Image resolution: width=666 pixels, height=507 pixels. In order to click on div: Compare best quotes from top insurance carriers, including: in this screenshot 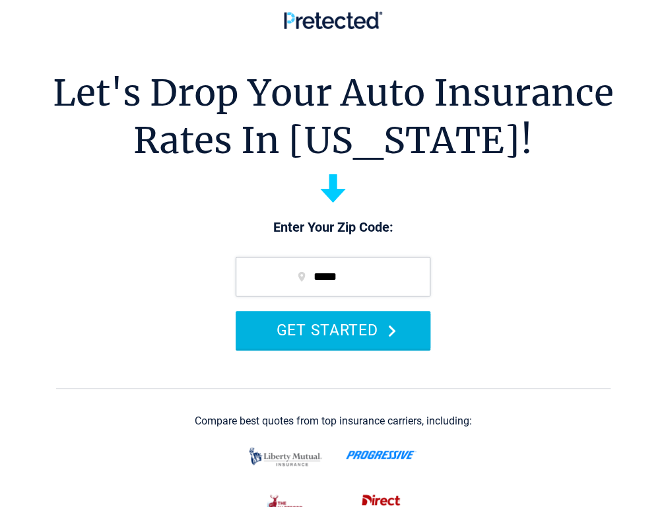, I will do `click(333, 421)`.